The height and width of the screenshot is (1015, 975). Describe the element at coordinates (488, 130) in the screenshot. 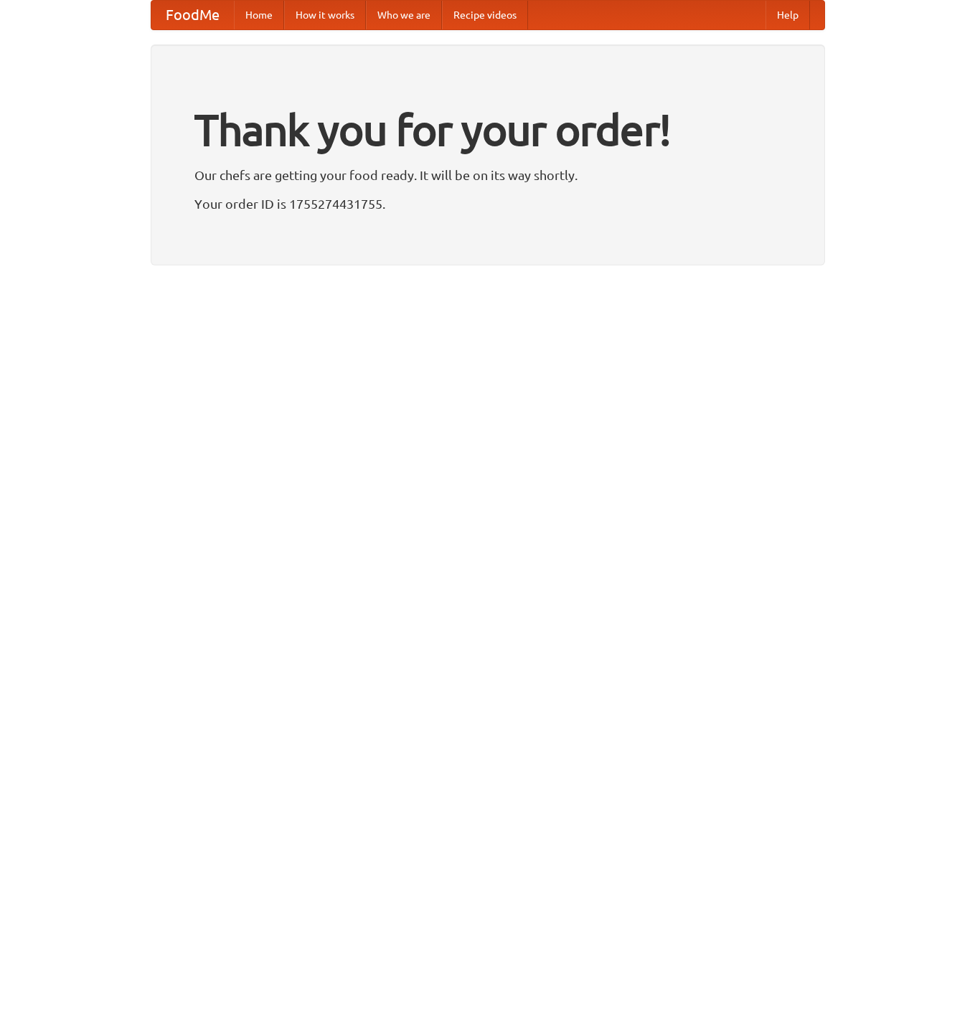

I see `h1: Thank you for your order!` at that location.